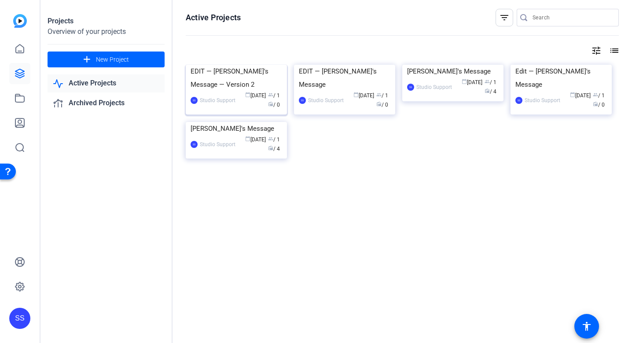  Describe the element at coordinates (106, 21) in the screenshot. I see `div: Projects` at that location.